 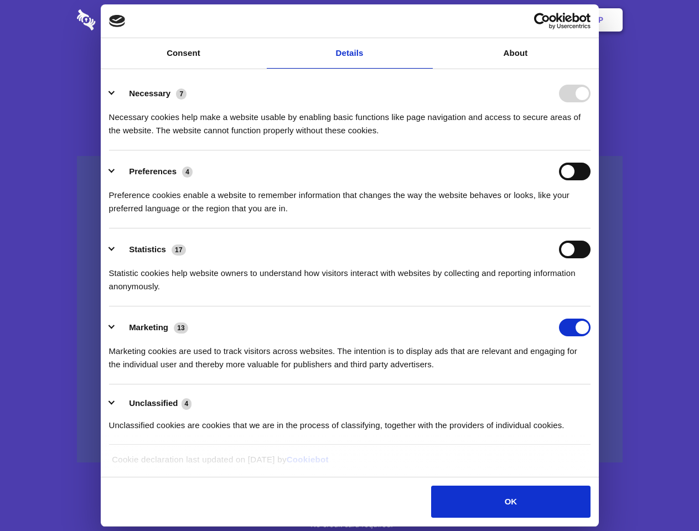 I want to click on button: Necessary (7), so click(x=151, y=94).